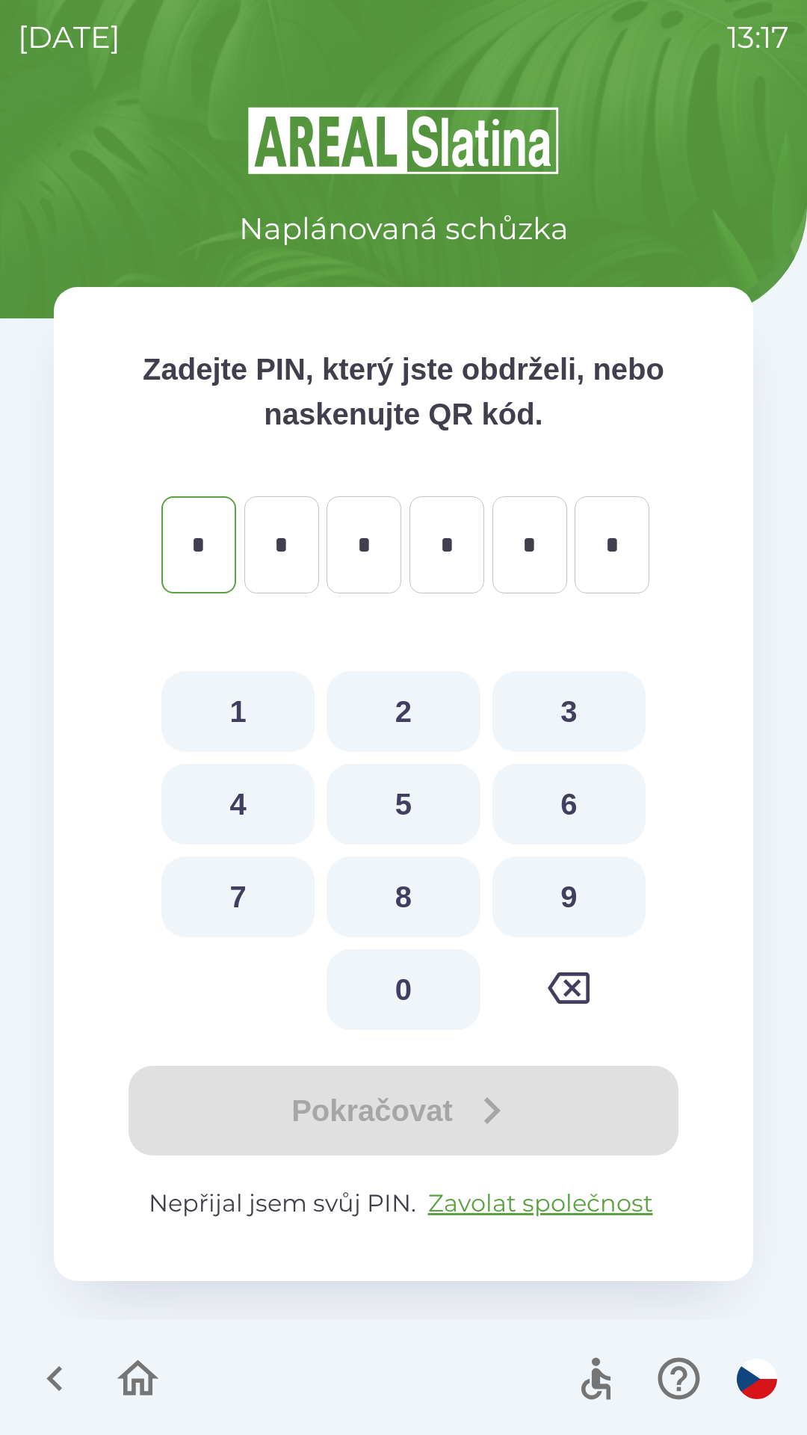 The height and width of the screenshot is (1435, 807). Describe the element at coordinates (238, 897) in the screenshot. I see `button: 7` at that location.